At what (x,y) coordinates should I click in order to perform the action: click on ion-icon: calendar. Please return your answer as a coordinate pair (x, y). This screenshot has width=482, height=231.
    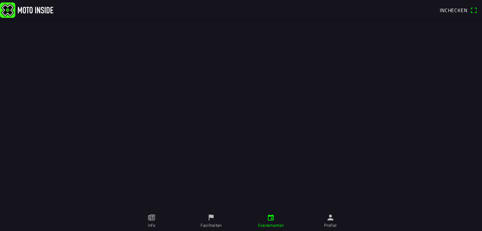
    Looking at the image, I should click on (271, 217).